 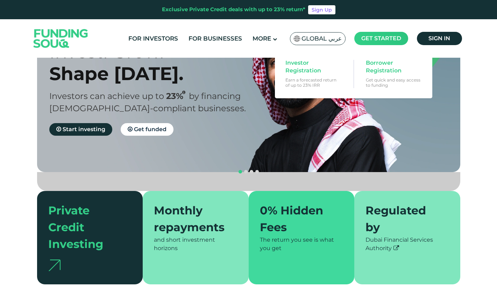 What do you see at coordinates (394, 73) in the screenshot?
I see `a: Borrower Registration Get quick and easy access to funding` at bounding box center [394, 73].